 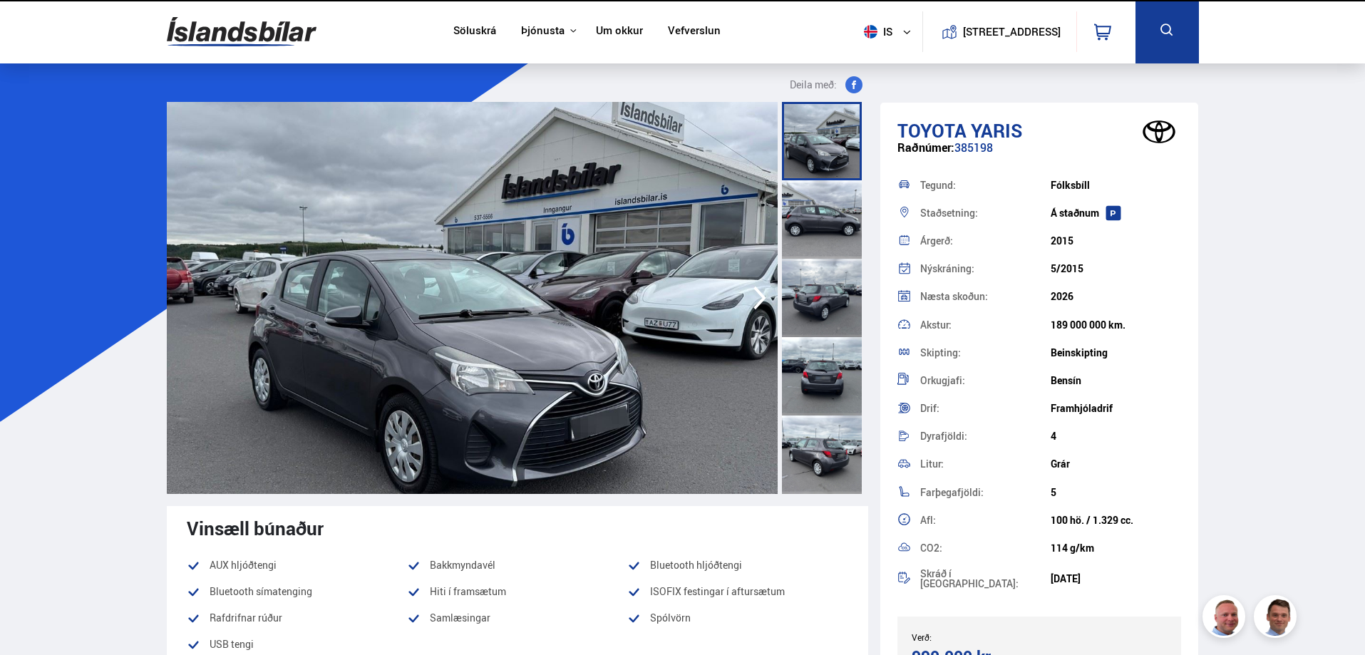 What do you see at coordinates (517, 618) in the screenshot?
I see `li: Samlæsingar` at bounding box center [517, 618].